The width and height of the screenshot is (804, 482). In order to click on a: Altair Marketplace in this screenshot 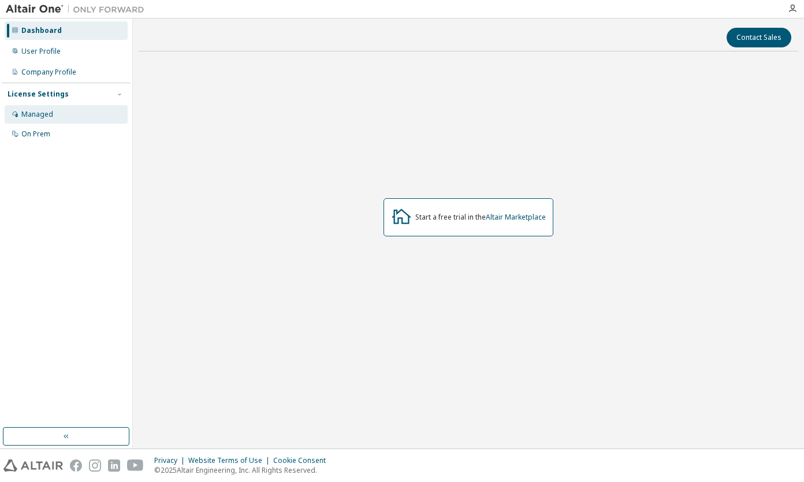, I will do `click(516, 217)`.